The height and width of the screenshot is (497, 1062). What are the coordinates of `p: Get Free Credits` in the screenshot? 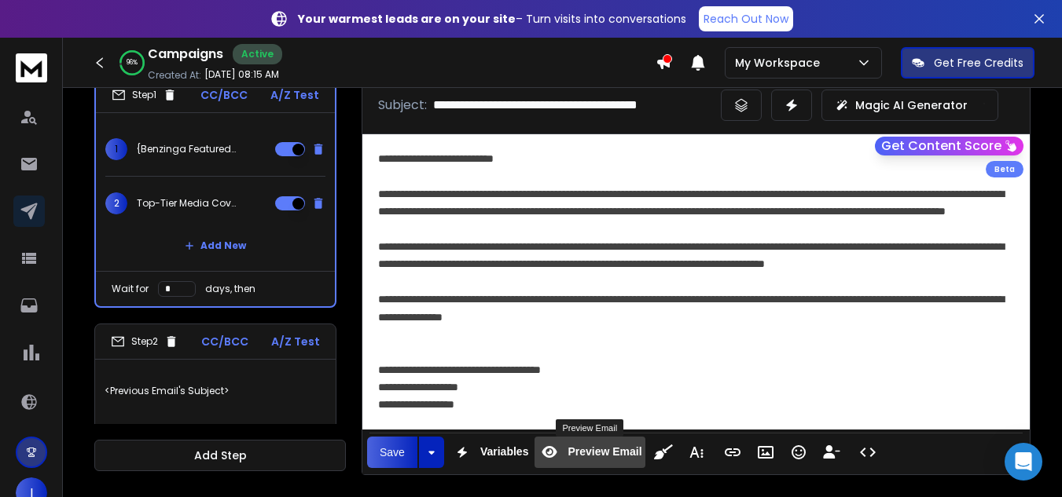 It's located at (978, 63).